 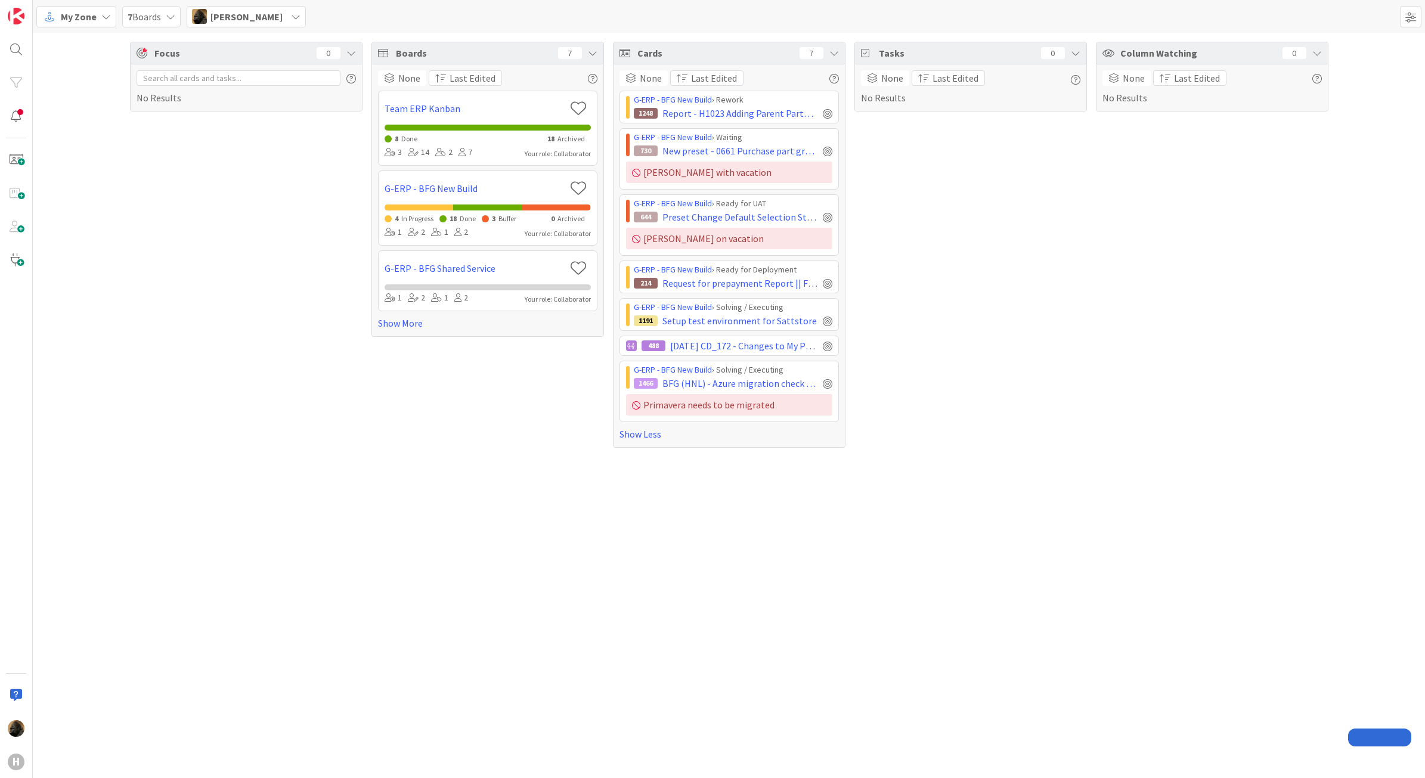 What do you see at coordinates (1198, 53) in the screenshot?
I see `span: Column Watching` at bounding box center [1198, 53].